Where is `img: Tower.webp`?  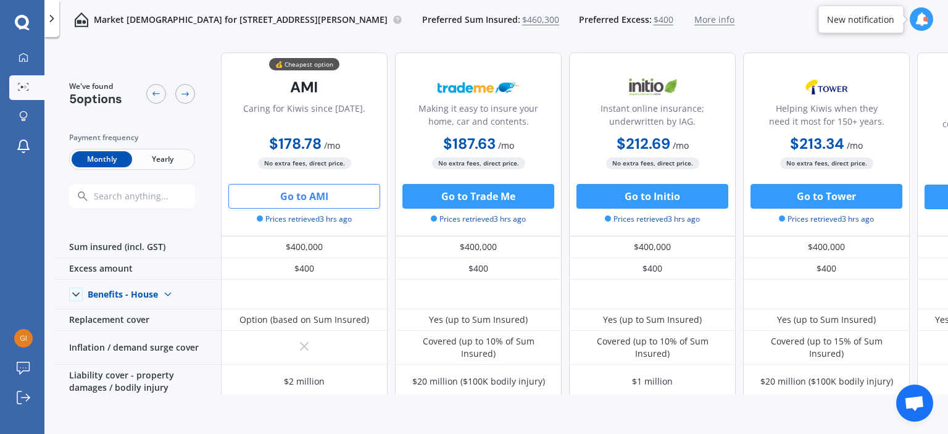
img: Tower.webp is located at coordinates (827, 87).